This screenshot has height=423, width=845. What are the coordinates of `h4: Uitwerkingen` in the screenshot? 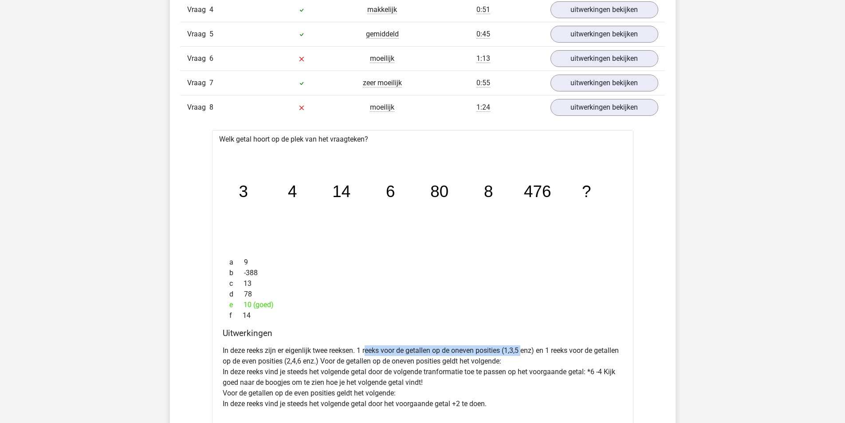 It's located at (423, 333).